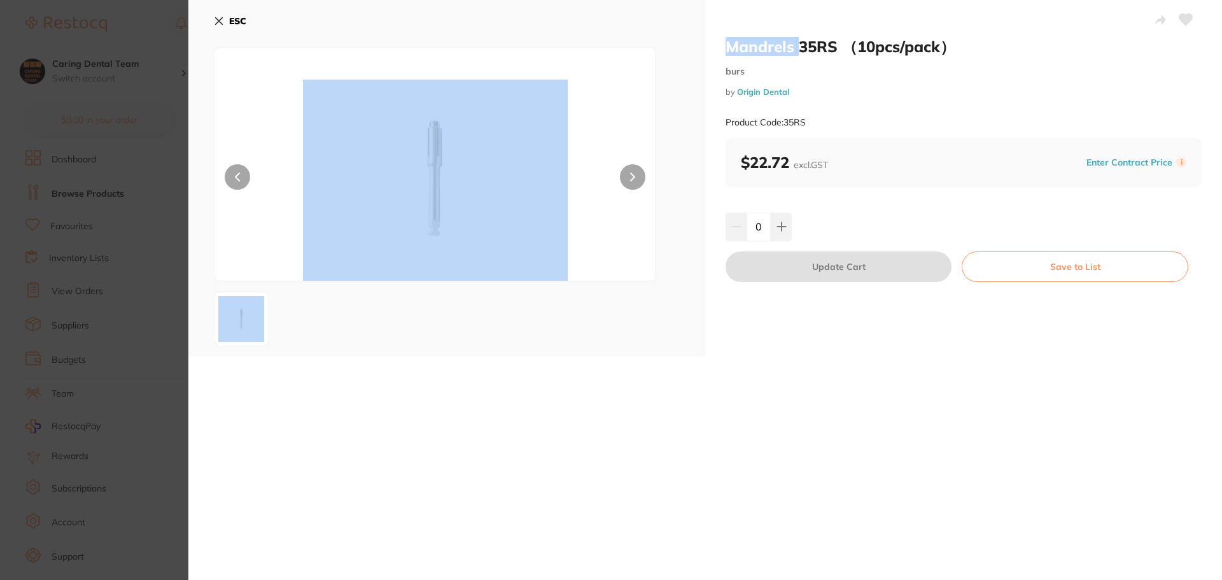 This screenshot has width=1222, height=580. Describe the element at coordinates (237, 21) in the screenshot. I see `b: ESC` at that location.